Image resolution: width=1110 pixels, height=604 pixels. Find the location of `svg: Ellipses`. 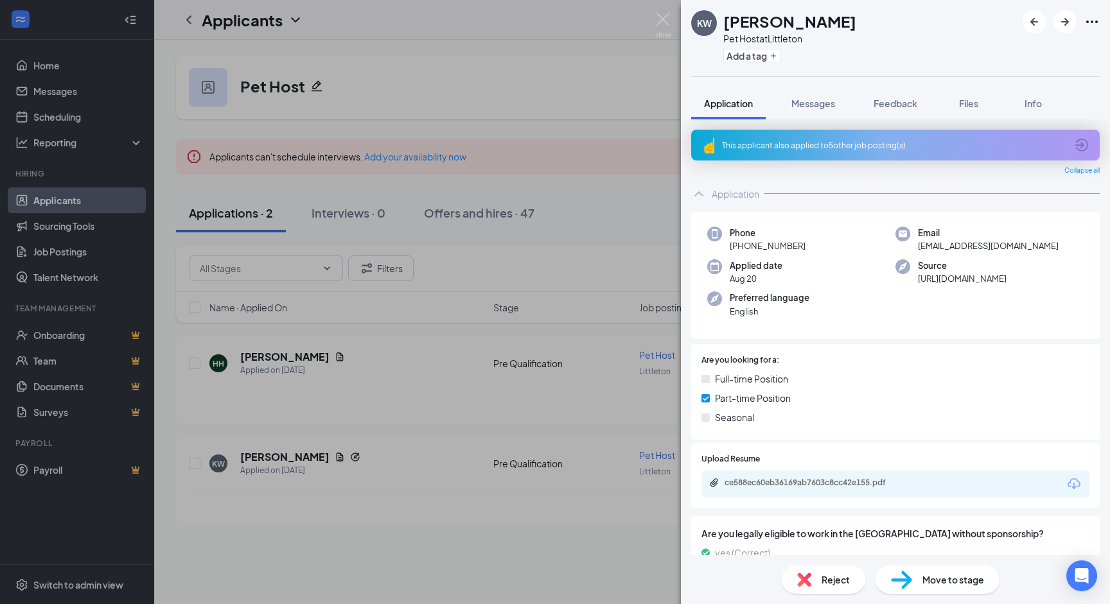

svg: Ellipses is located at coordinates (1092, 22).